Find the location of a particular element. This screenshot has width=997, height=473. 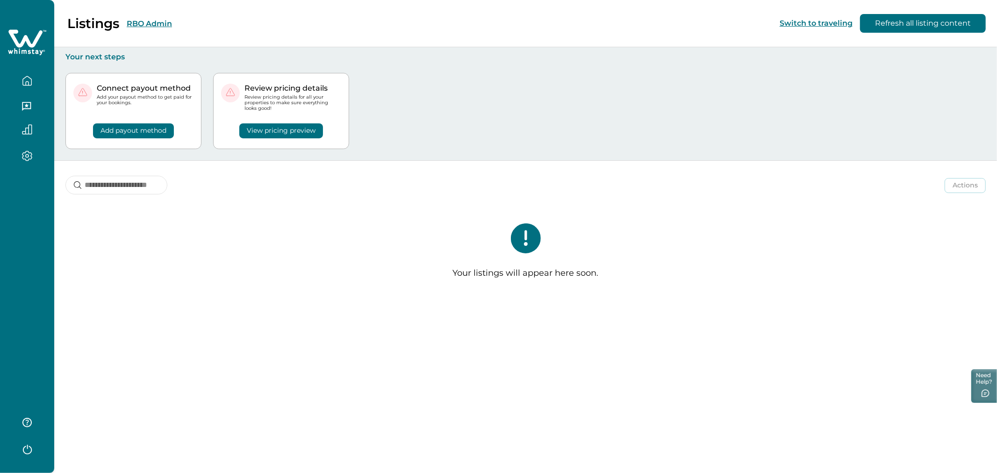

p: Your listings will appear here soon. is located at coordinates (526, 273).